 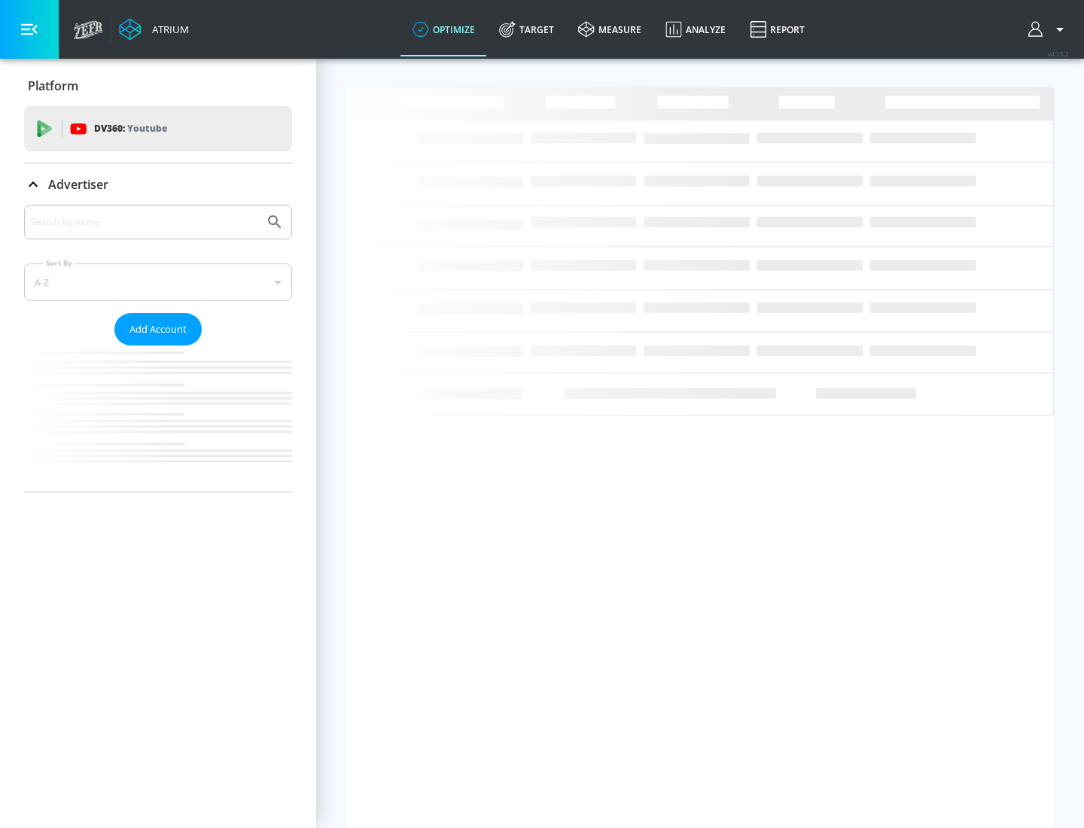 What do you see at coordinates (610, 29) in the screenshot?
I see `a: measure` at bounding box center [610, 29].